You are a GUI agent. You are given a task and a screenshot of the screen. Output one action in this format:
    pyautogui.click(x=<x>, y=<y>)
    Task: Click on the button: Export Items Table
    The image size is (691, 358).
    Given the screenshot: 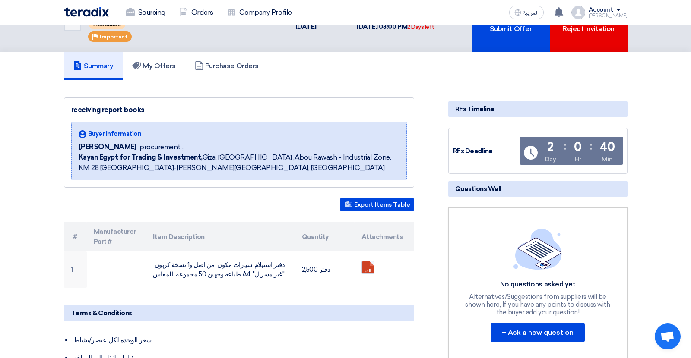 What is the action you would take?
    pyautogui.click(x=377, y=205)
    